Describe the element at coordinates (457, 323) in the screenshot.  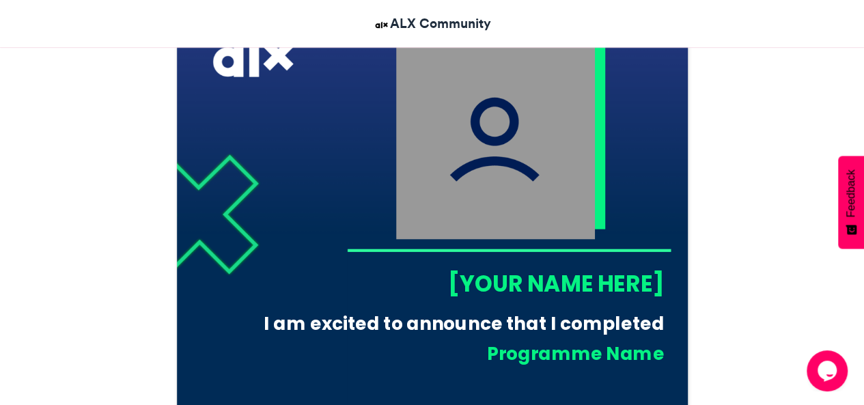
I see `div: I am excited to announce that I completed` at that location.